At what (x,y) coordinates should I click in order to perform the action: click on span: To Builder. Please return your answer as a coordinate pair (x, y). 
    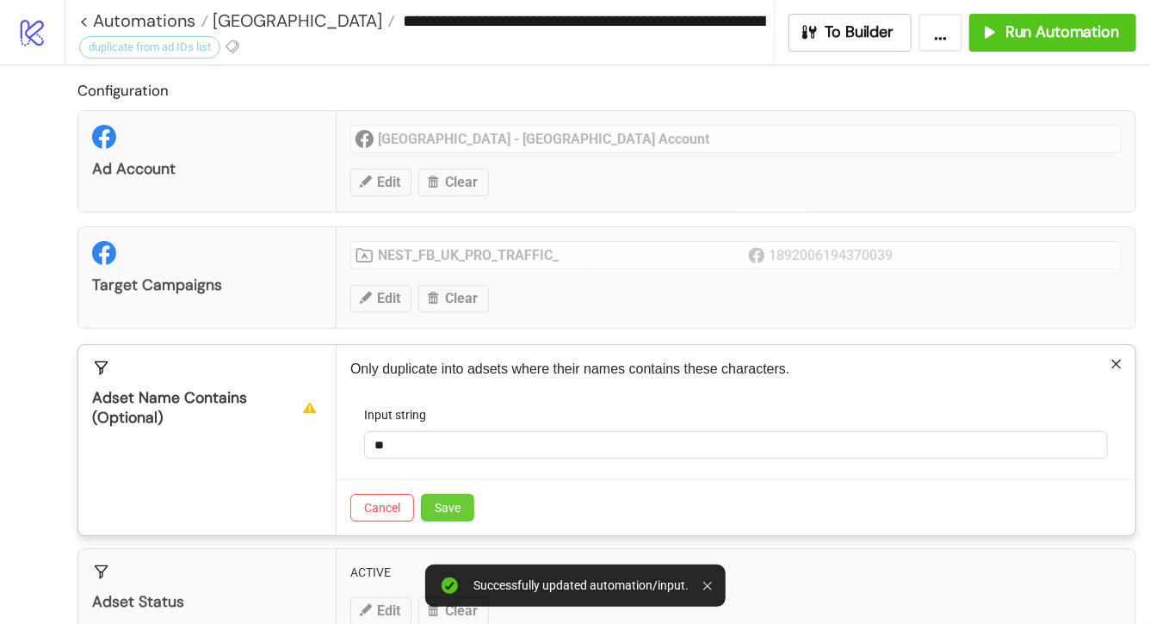
    Looking at the image, I should click on (860, 32).